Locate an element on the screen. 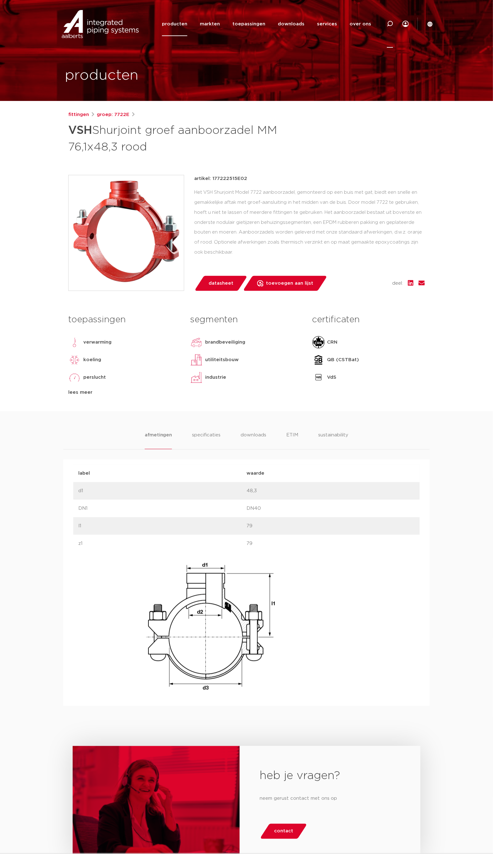 The width and height of the screenshot is (493, 854). li: specificaties is located at coordinates (206, 440).